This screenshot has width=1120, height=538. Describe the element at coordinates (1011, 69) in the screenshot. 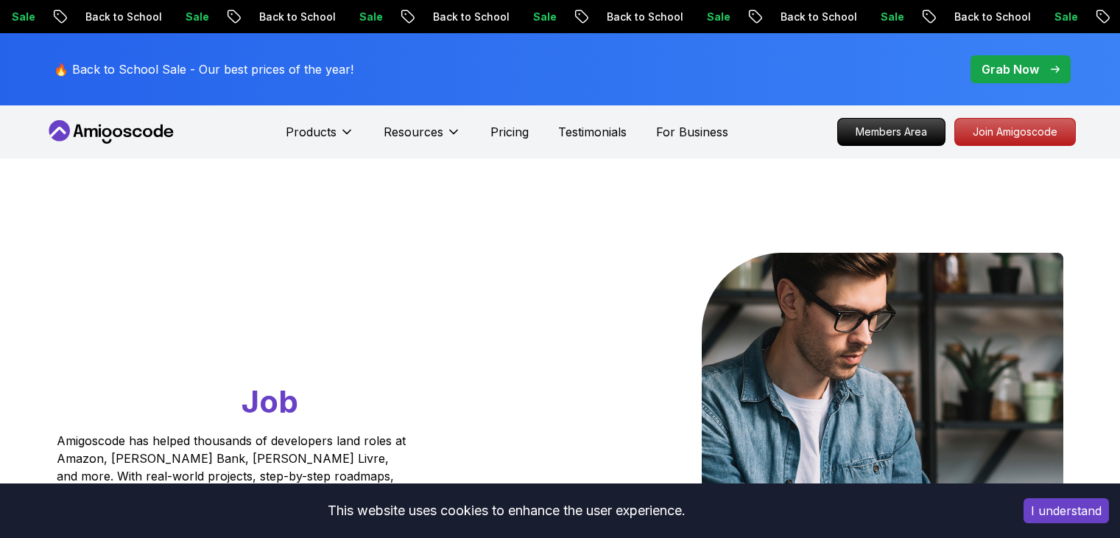

I see `p: Grab Now` at that location.